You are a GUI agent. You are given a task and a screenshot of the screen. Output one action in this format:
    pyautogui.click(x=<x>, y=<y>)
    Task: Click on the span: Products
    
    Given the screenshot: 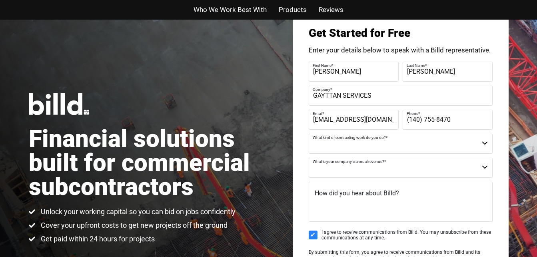 What is the action you would take?
    pyautogui.click(x=293, y=10)
    